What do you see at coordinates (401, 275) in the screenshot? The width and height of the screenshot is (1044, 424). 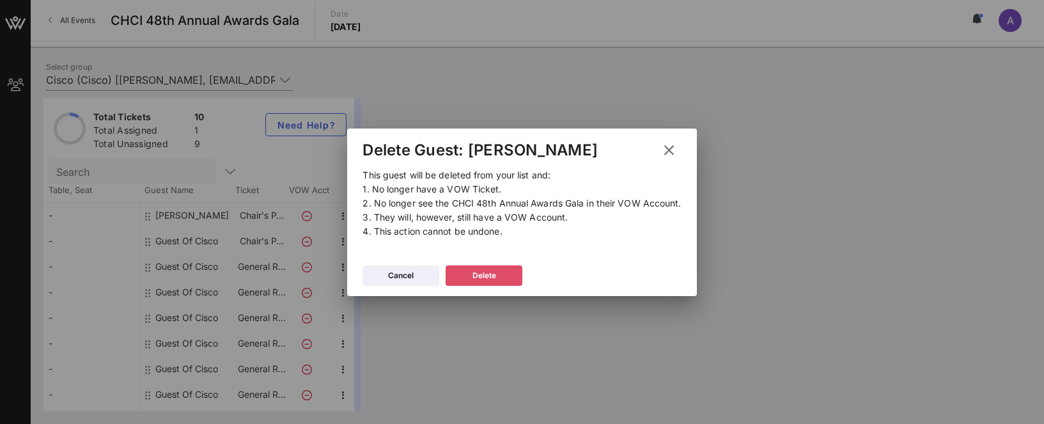 I see `div: Cancel` at bounding box center [401, 275].